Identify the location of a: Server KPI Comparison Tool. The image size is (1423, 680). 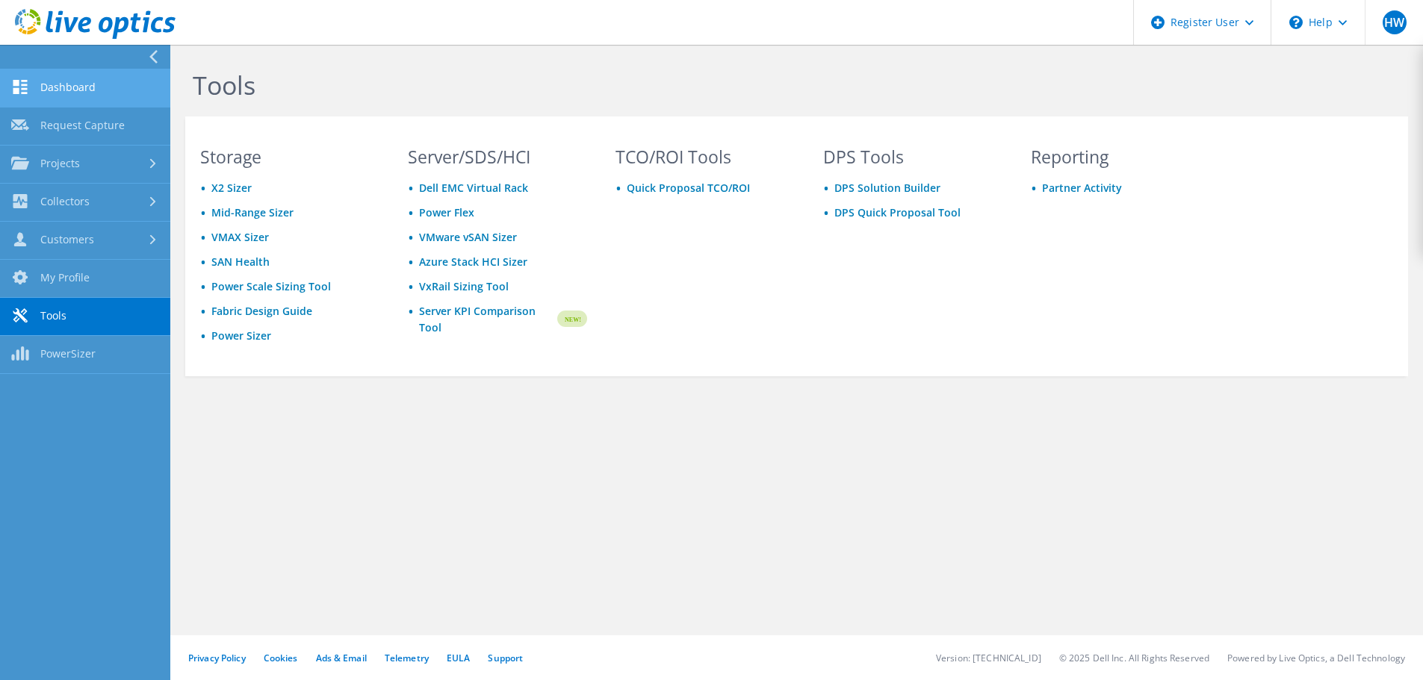
(487, 320).